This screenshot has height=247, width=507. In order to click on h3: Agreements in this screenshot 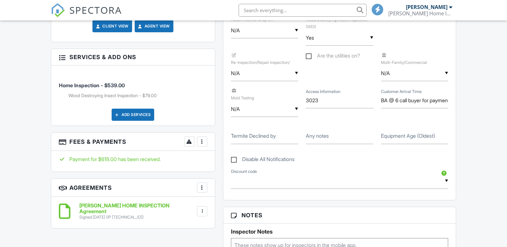, I will do `click(133, 188)`.